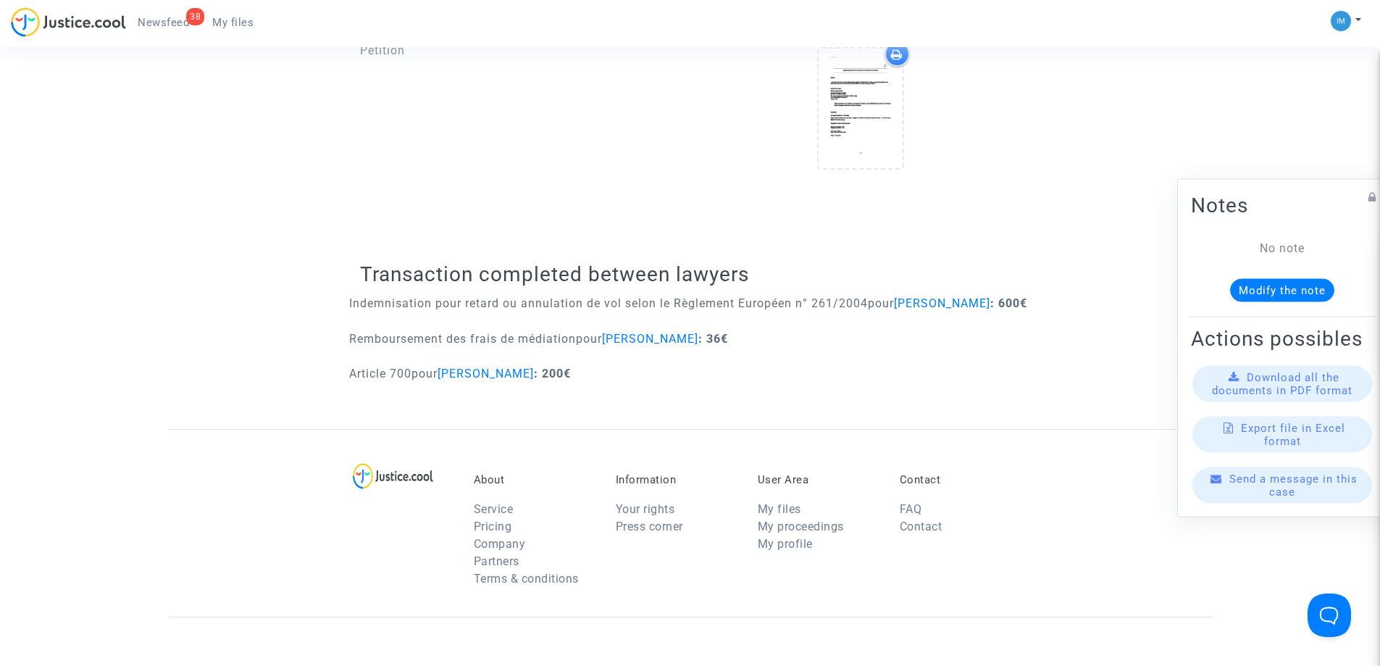 The image size is (1380, 666). What do you see at coordinates (649, 526) in the screenshot?
I see `a: Press corner` at bounding box center [649, 526].